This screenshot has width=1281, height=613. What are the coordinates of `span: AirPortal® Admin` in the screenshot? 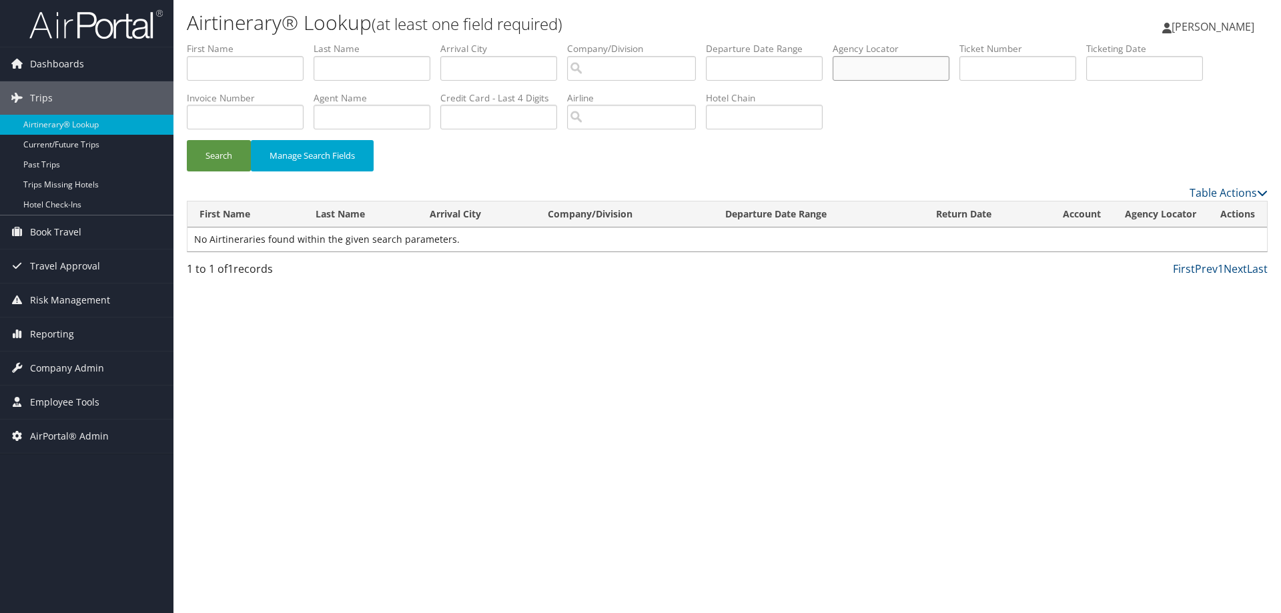 It's located at (69, 437).